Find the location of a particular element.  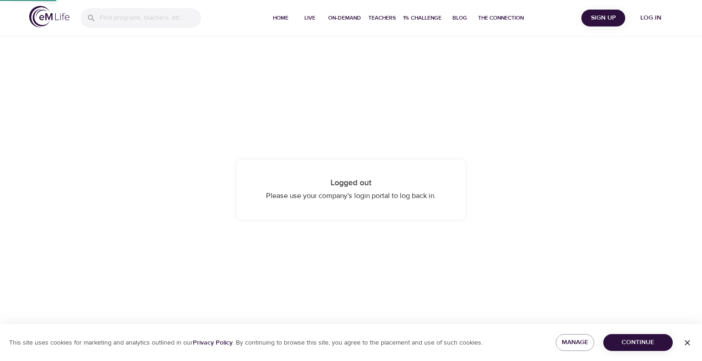

h4: Logged out is located at coordinates (351, 183).